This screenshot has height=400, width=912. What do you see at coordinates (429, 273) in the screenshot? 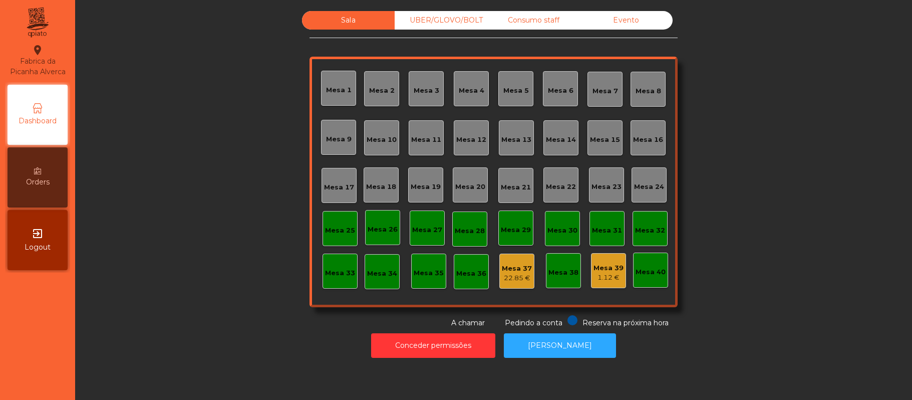
I see `div: Mesa 35` at bounding box center [429, 273].